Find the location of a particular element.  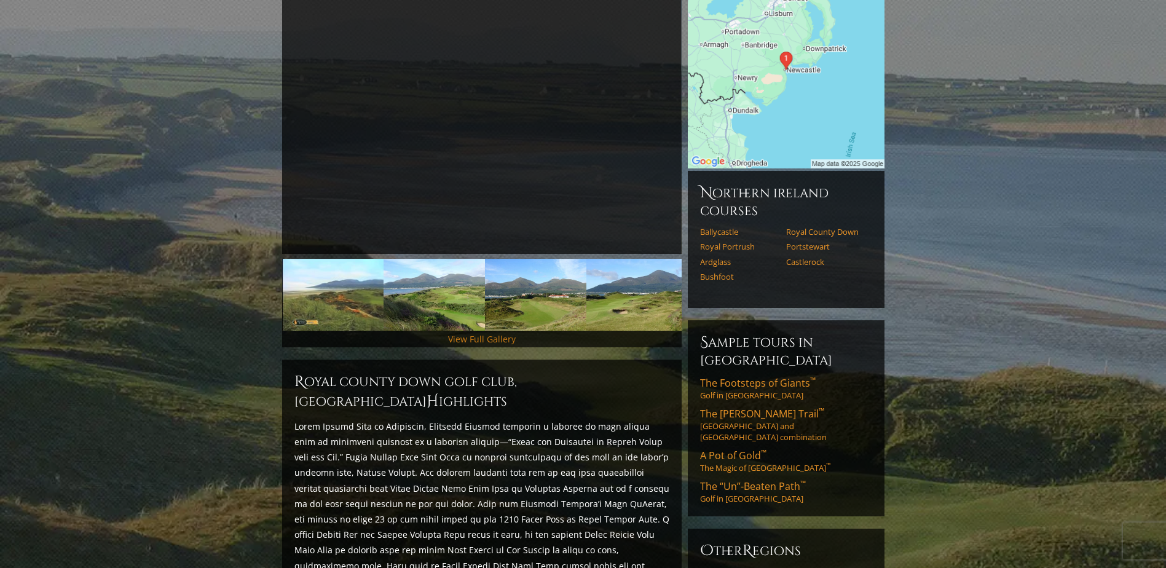

h6: Northern Ireland Courses is located at coordinates (786, 201).